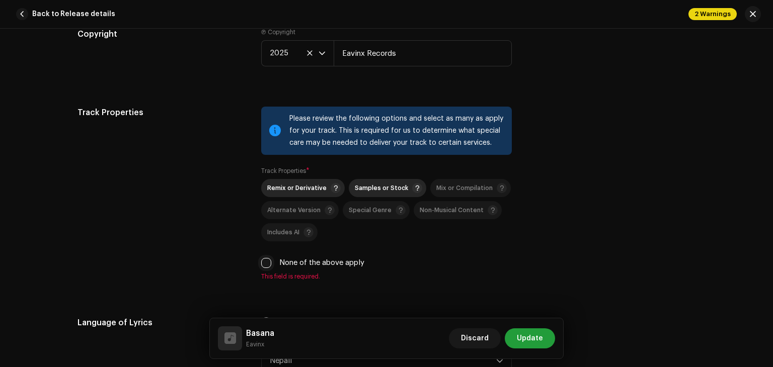  What do you see at coordinates (283, 233) in the screenshot?
I see `span: Includes AI` at bounding box center [283, 233].